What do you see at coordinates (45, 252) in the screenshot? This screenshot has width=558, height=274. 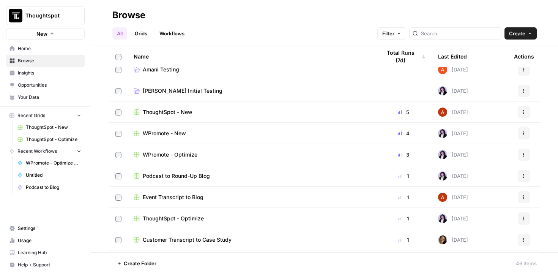 I see `a: Learning Hub` at bounding box center [45, 252].